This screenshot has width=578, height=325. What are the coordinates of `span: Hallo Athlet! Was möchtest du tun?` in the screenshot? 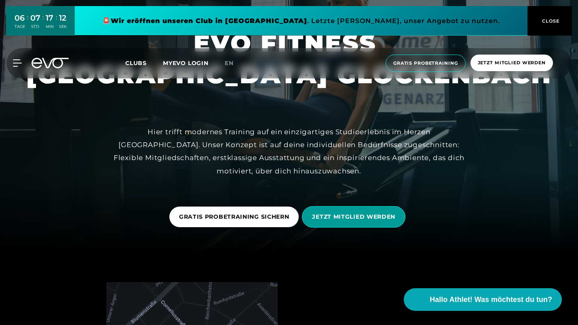 It's located at (490, 299).